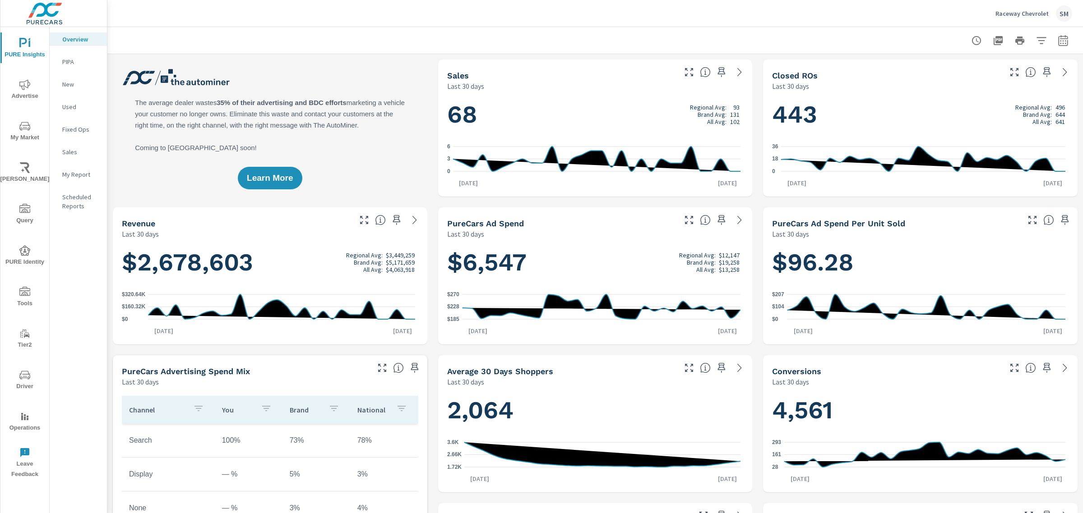  Describe the element at coordinates (249, 441) in the screenshot. I see `td: 100%` at that location.